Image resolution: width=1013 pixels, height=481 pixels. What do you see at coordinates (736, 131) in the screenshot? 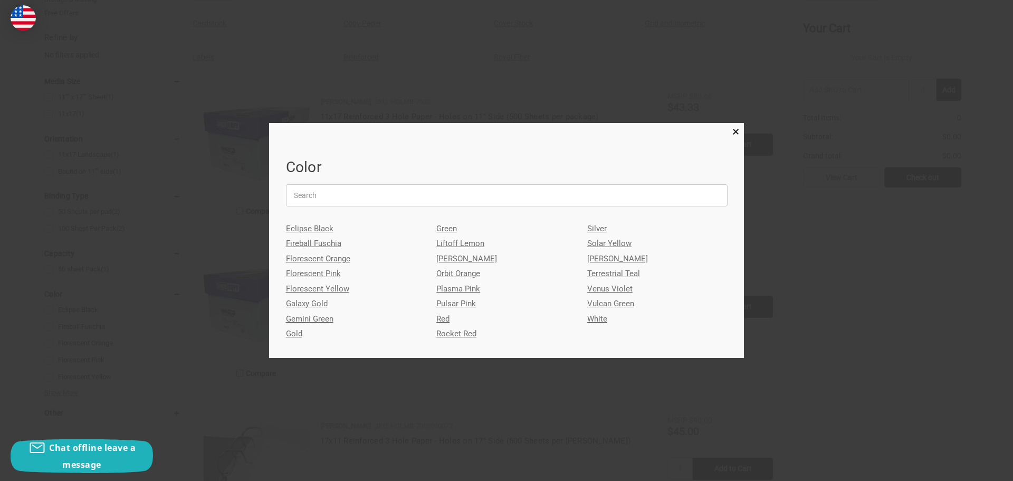
I see `a: Close` at bounding box center [736, 131].